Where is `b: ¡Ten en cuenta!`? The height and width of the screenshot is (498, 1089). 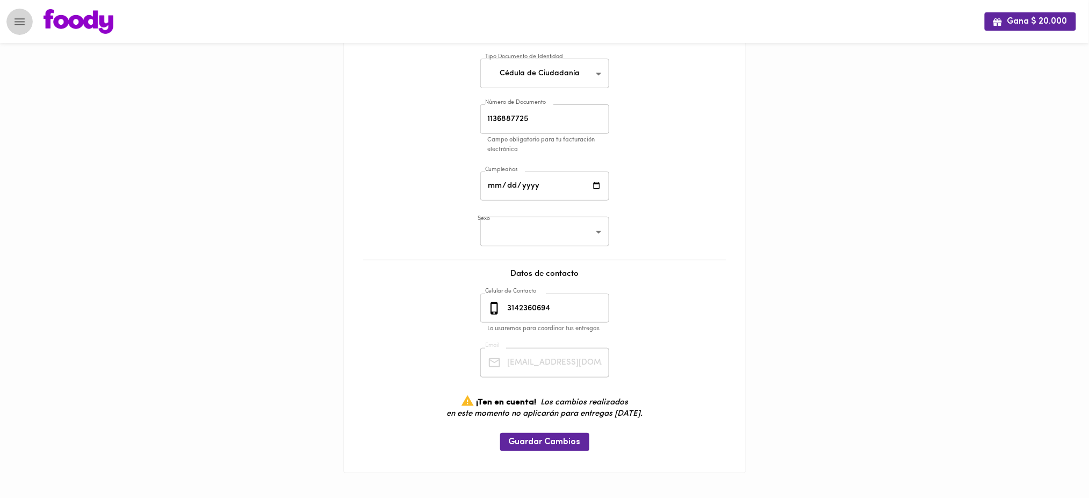
b: ¡Ten en cuenta! is located at coordinates (507, 402).